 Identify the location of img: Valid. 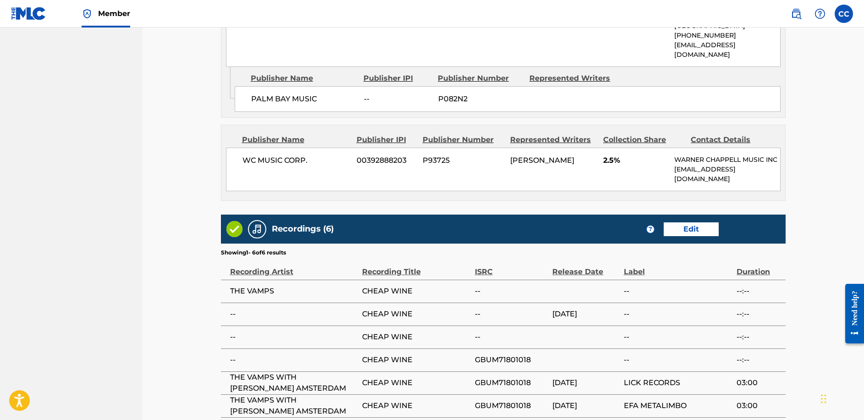
(234, 229).